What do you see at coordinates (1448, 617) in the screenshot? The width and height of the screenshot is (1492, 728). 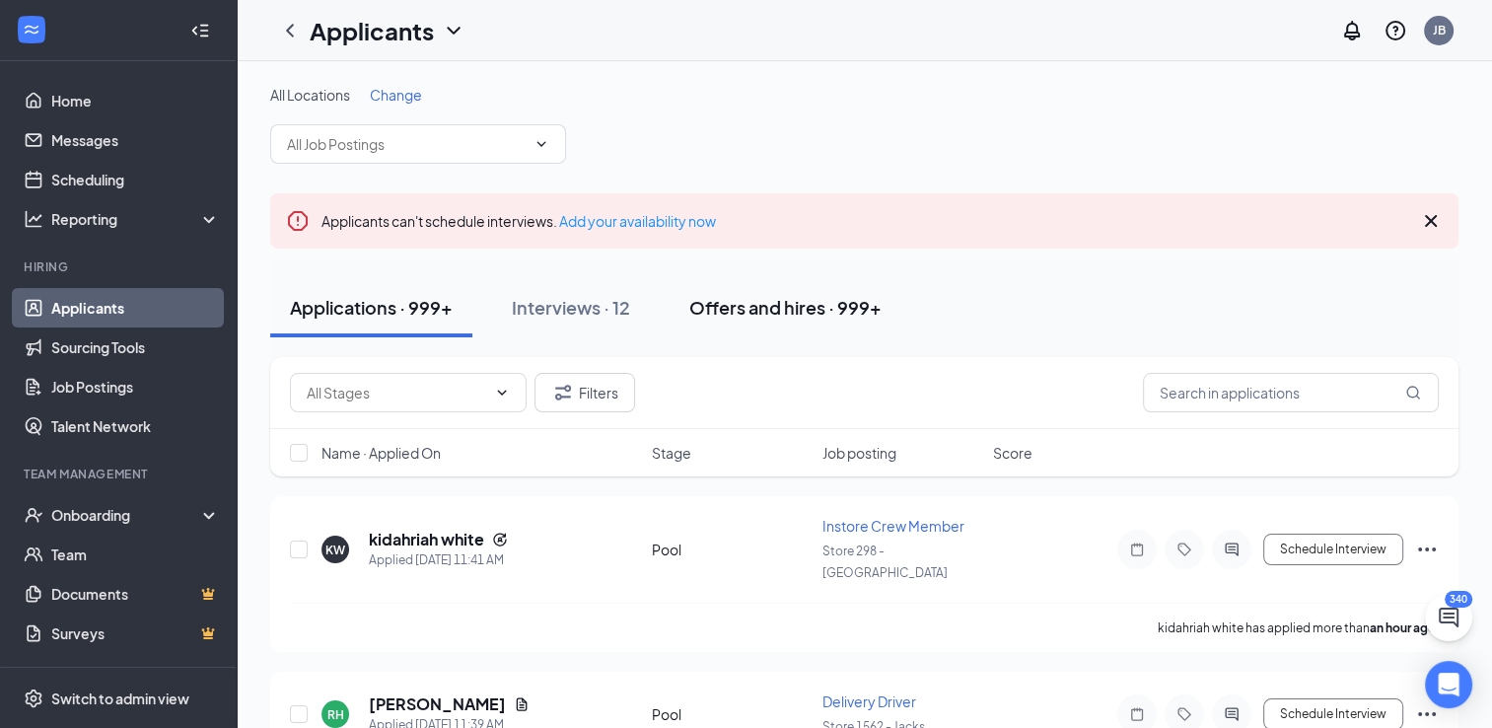 I see `svg: ChatActive` at bounding box center [1448, 617].